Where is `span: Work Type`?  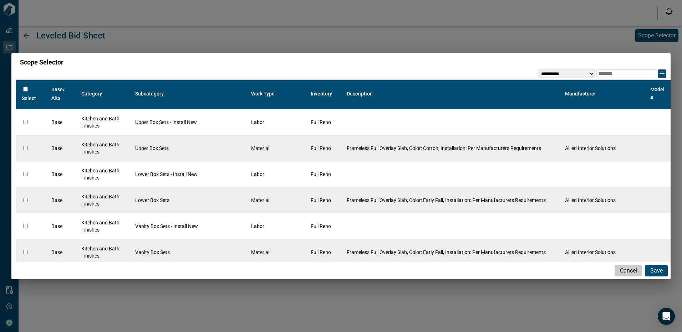 span: Work Type is located at coordinates (263, 94).